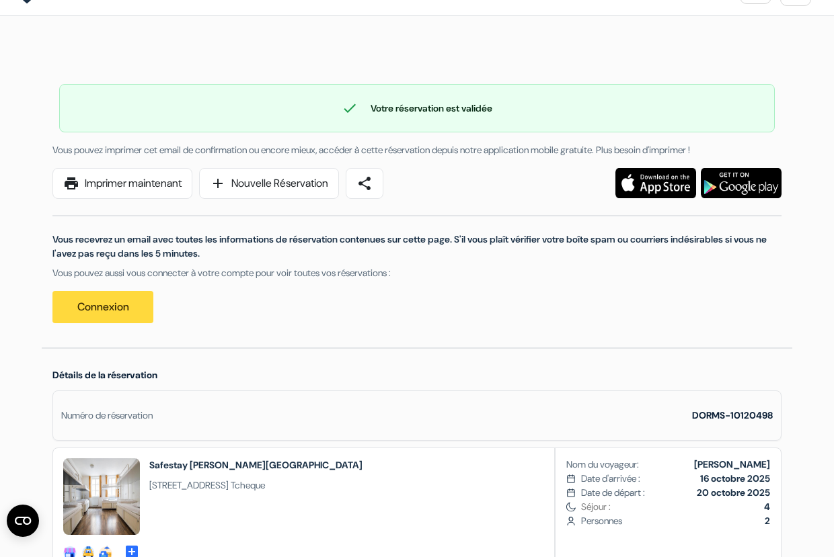  Describe the element at coordinates (364, 184) in the screenshot. I see `span: share` at that location.